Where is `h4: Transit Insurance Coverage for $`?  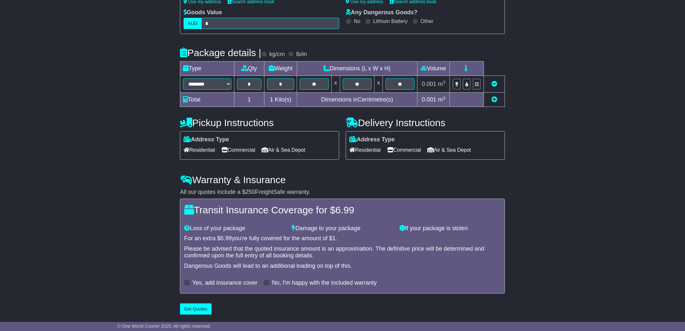 h4: Transit Insurance Coverage for $ is located at coordinates (342, 209).